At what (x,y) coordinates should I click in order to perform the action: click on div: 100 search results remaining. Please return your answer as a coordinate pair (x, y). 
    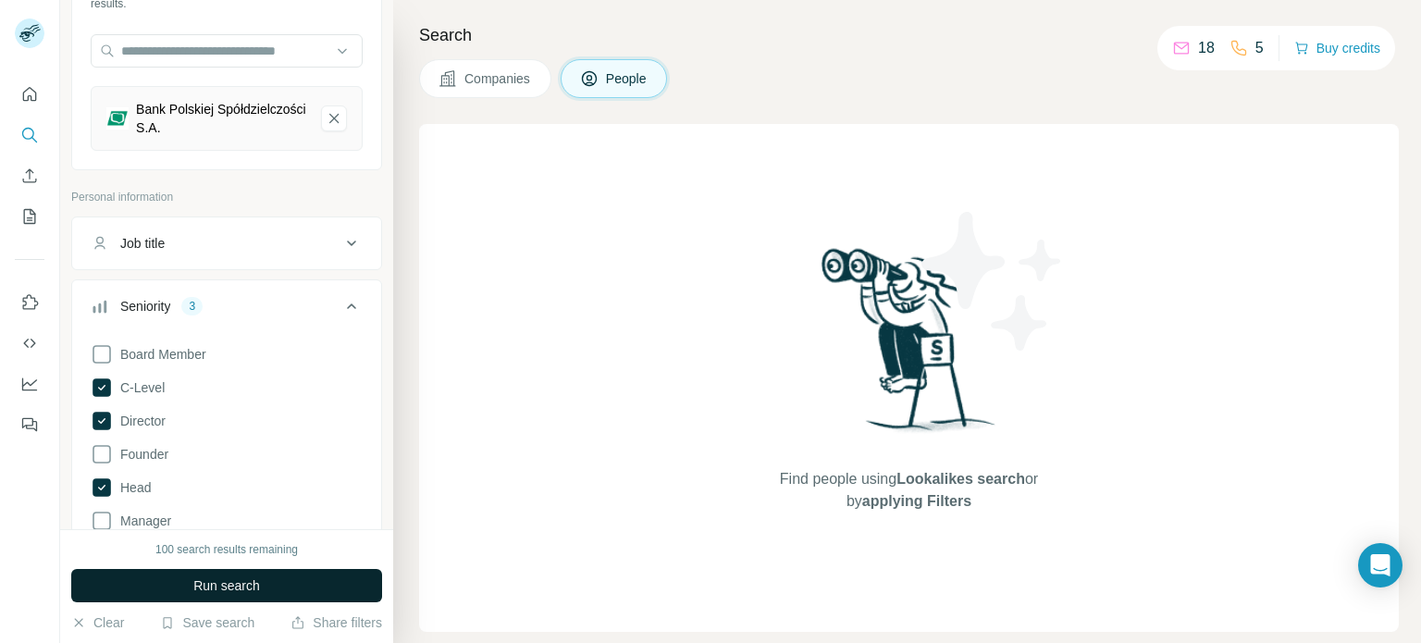
    Looking at the image, I should click on (227, 550).